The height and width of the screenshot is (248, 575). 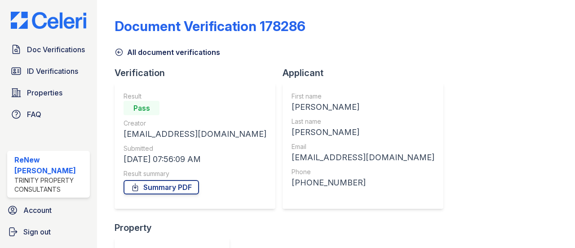 I want to click on span: ID Verifications, so click(x=53, y=71).